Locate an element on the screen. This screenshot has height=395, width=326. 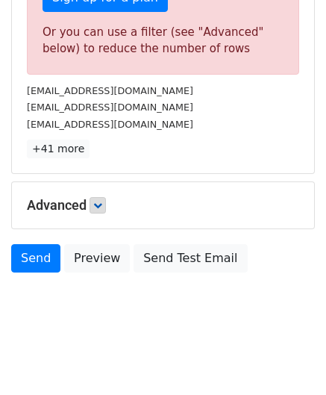
a: +41 more is located at coordinates (58, 148).